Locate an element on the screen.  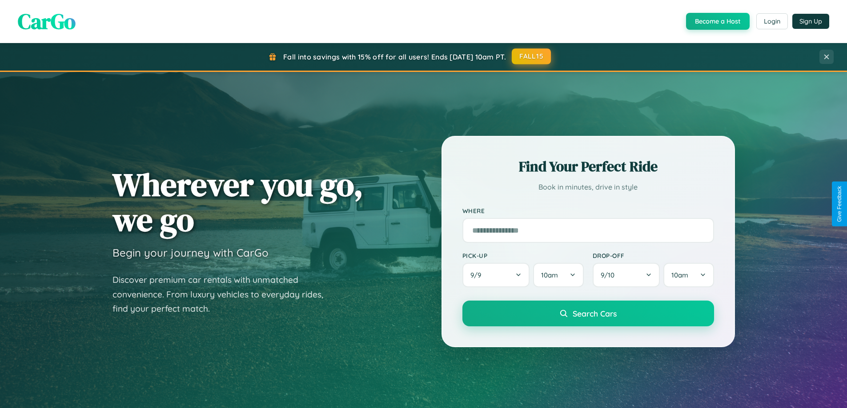
button: Search Cars is located at coordinates (588, 314).